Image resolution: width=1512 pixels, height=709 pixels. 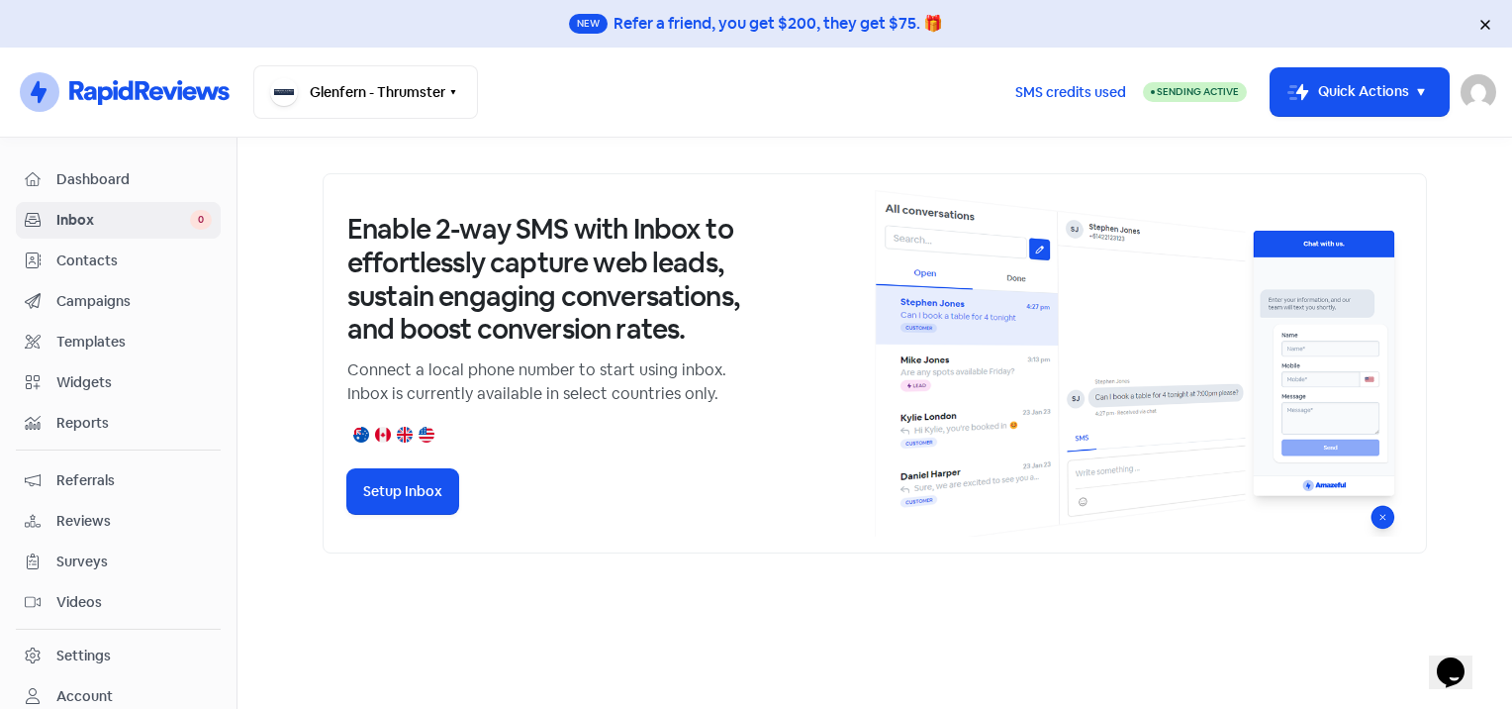 What do you see at coordinates (118, 301) in the screenshot?
I see `a: Campaigns` at bounding box center [118, 301].